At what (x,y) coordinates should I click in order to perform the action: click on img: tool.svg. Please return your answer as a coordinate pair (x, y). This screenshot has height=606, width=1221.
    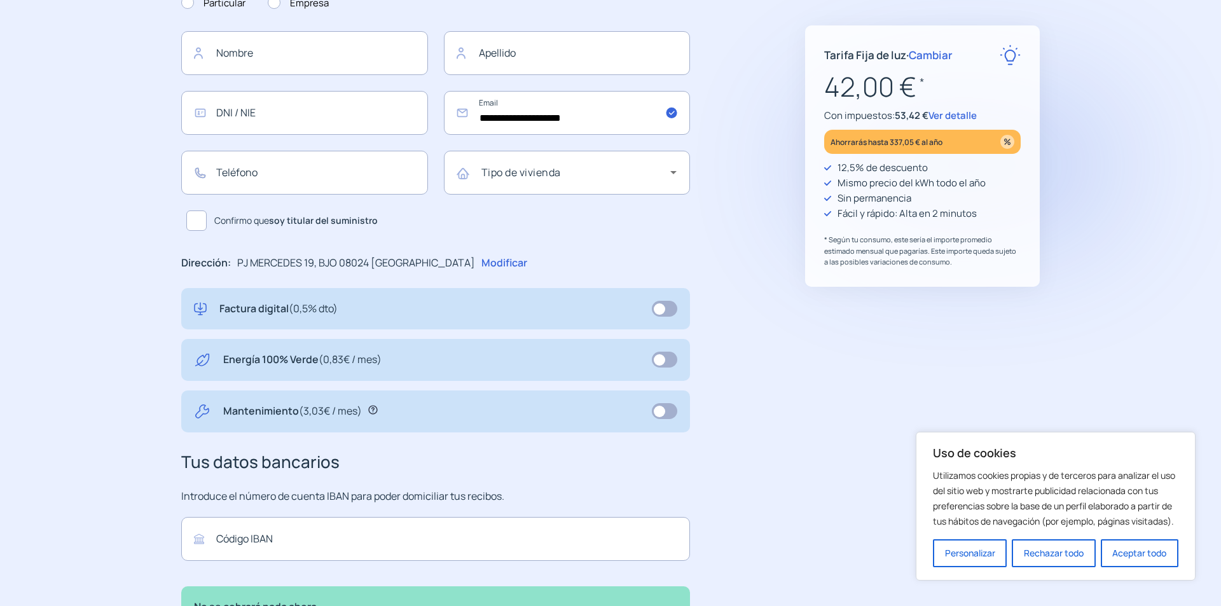
    Looking at the image, I should click on (202, 411).